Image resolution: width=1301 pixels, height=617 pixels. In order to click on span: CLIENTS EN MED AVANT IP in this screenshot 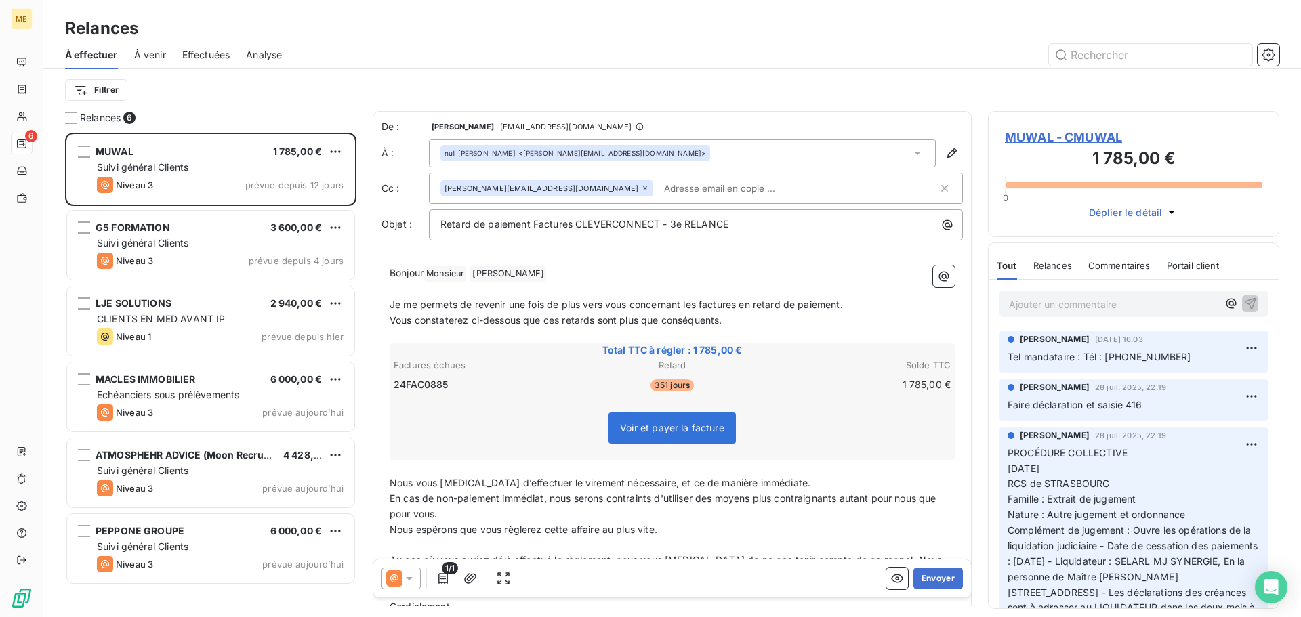, I will do `click(161, 318)`.